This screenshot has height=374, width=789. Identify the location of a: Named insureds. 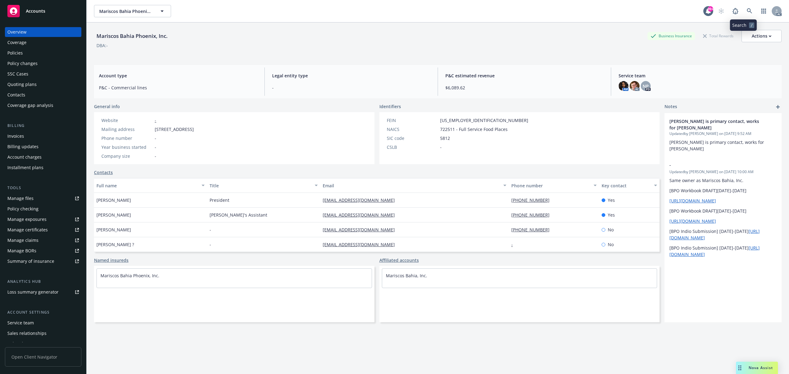
(111, 260).